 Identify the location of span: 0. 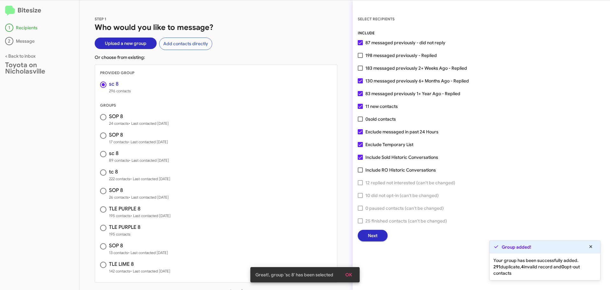
(381, 119).